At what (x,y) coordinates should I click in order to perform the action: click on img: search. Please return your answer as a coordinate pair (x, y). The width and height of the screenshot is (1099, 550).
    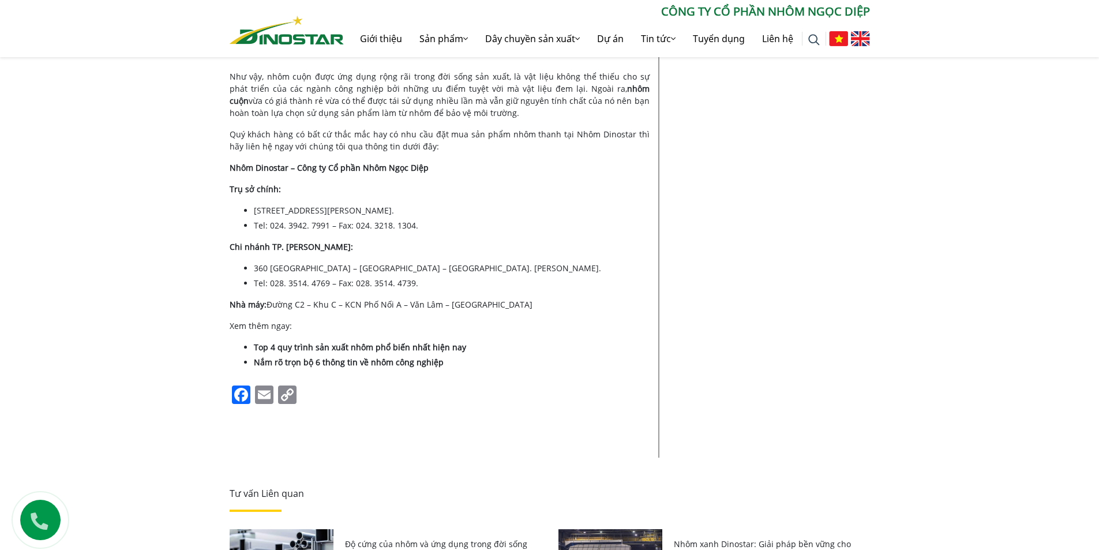
    Looking at the image, I should click on (814, 40).